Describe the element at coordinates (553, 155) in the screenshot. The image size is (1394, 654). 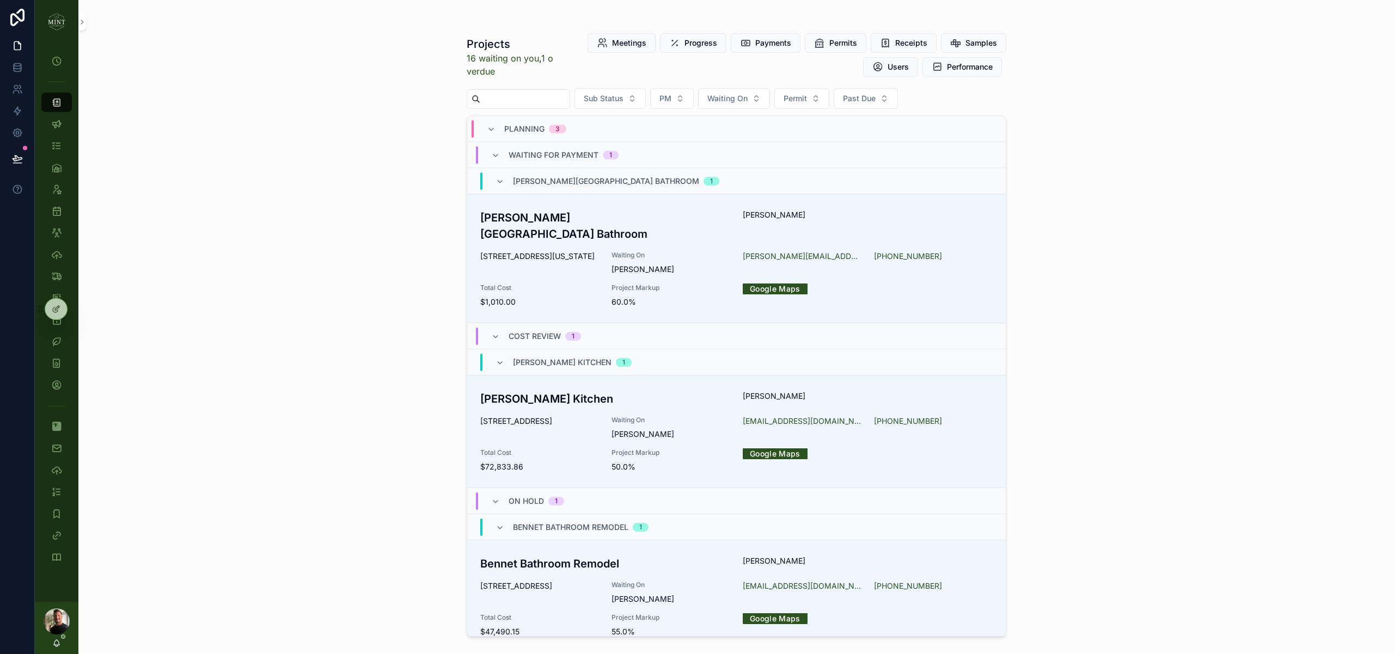
I see `span: Waiting for payment` at that location.